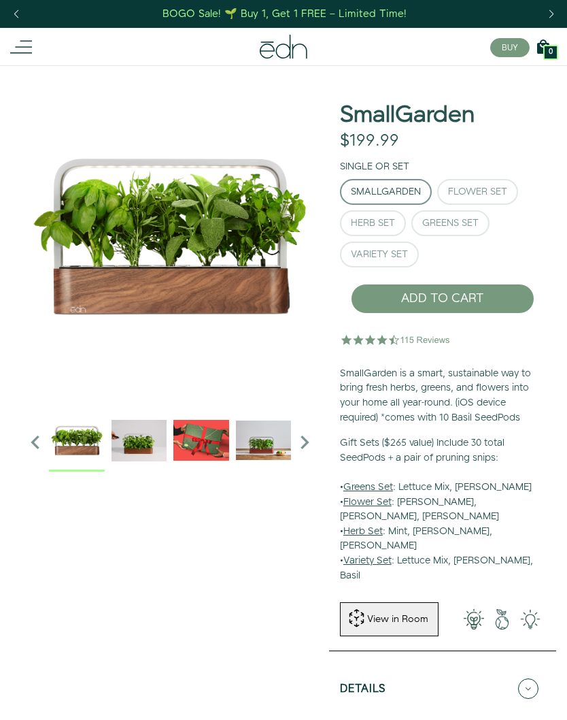  What do you see at coordinates (35, 442) in the screenshot?
I see `i: Previous slide` at bounding box center [35, 442].